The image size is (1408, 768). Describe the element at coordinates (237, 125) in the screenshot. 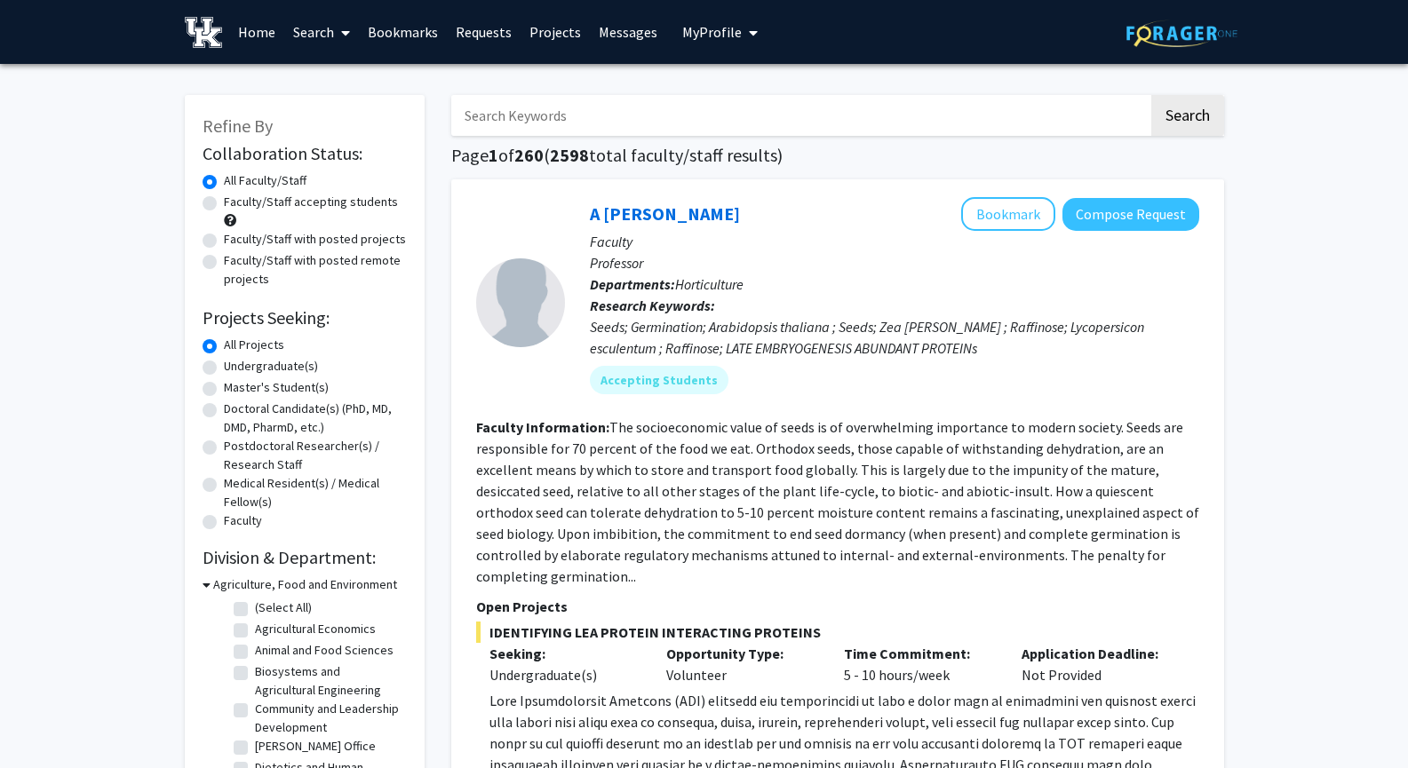

I see `span: Refine By` at that location.